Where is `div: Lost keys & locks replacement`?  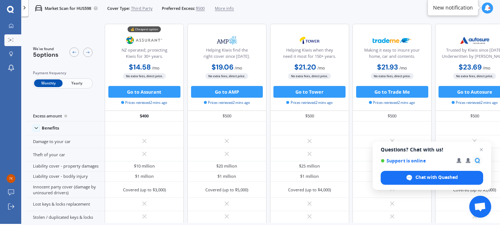 div: Lost keys & locks replacement is located at coordinates (65, 204).